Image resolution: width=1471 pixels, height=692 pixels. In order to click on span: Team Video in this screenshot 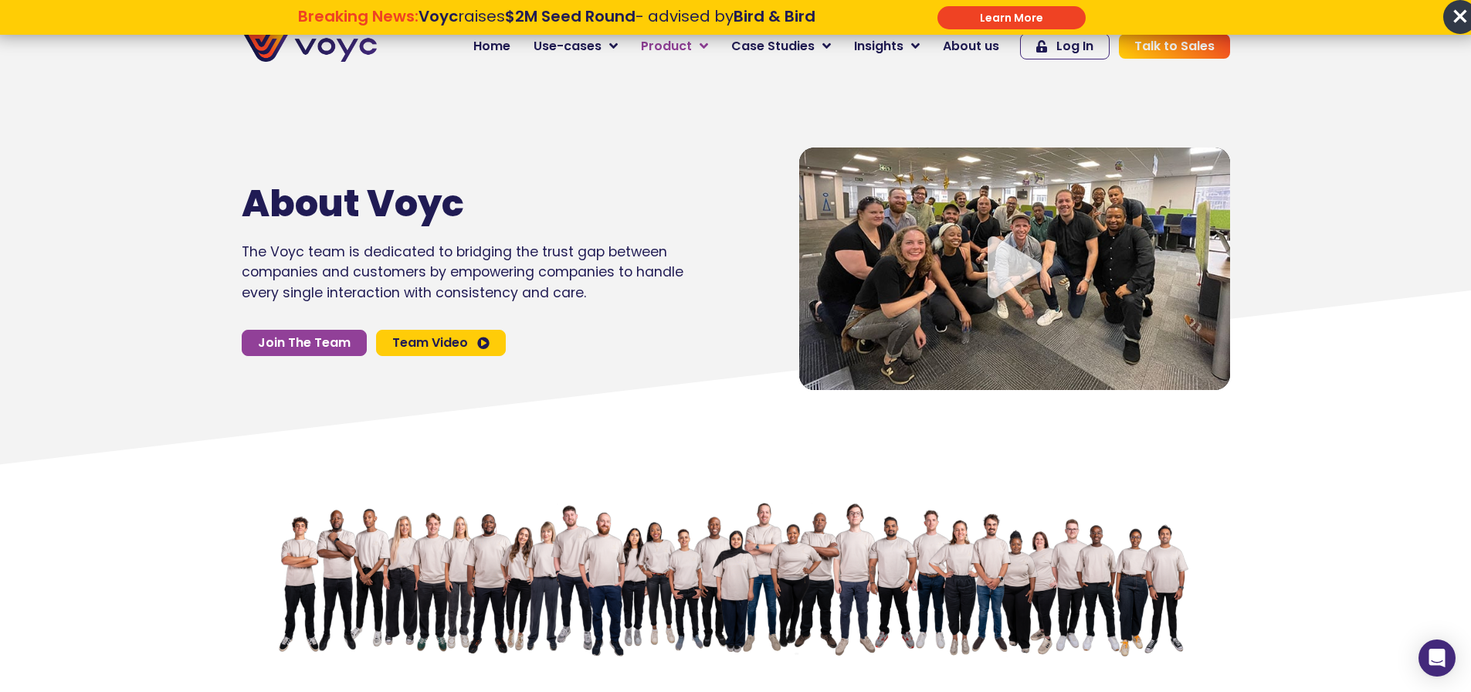, I will do `click(430, 343)`.